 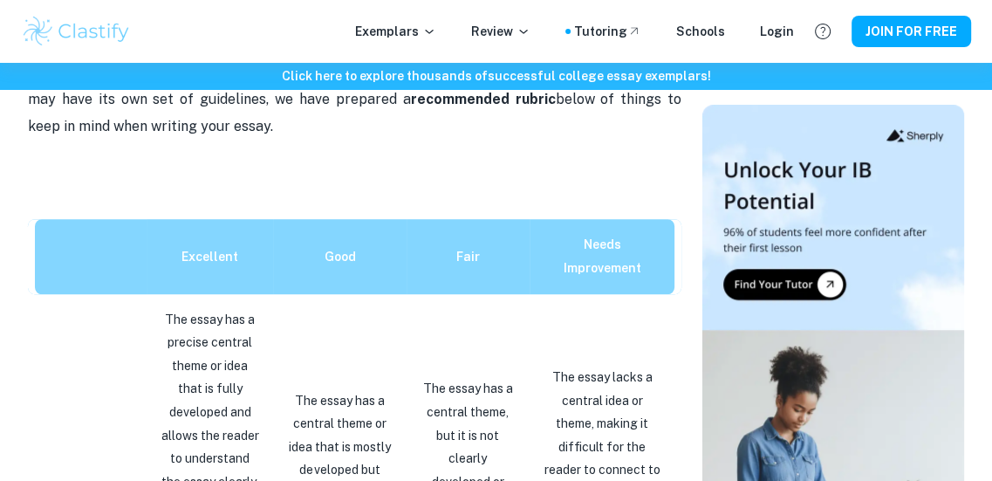 I want to click on p: Review, so click(x=501, y=31).